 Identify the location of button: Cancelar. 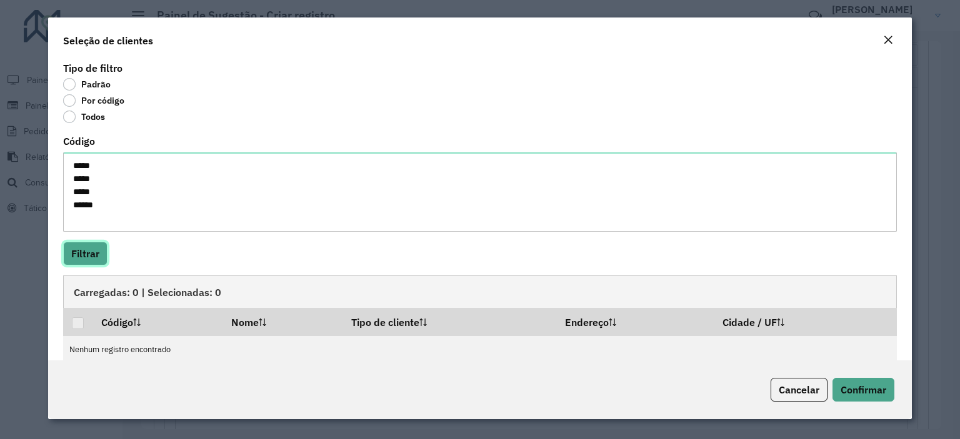
(798, 390).